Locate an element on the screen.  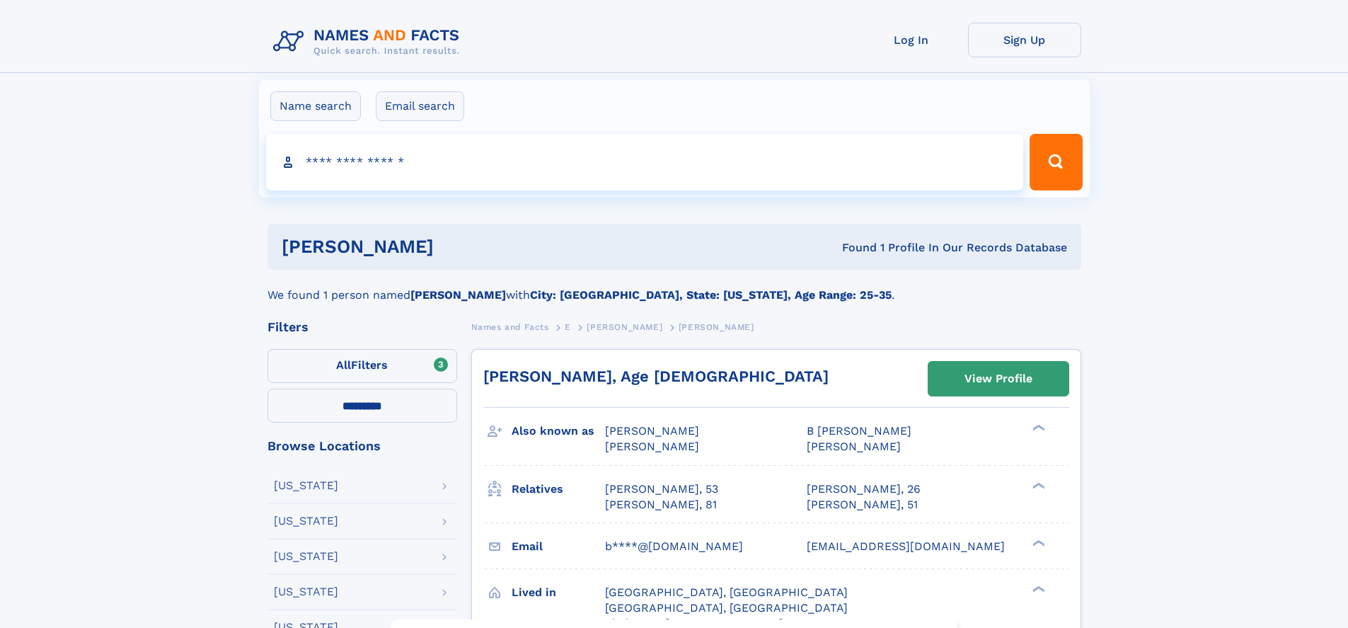
div: View Profile is located at coordinates (999, 379).